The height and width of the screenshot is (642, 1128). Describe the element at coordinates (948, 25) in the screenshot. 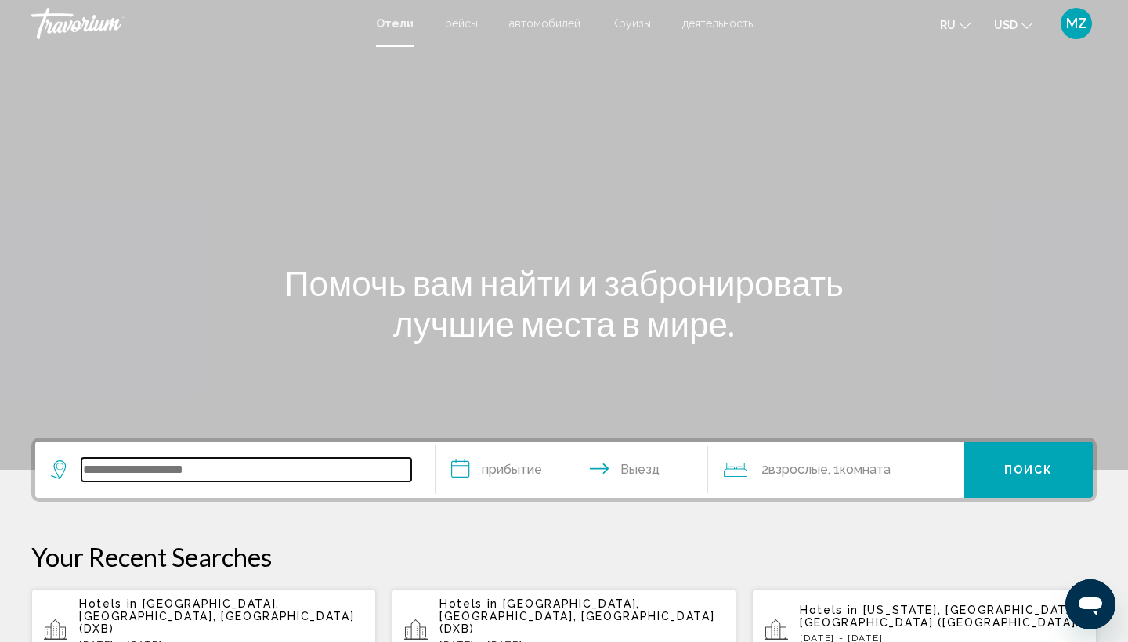

I see `span: ru` at that location.